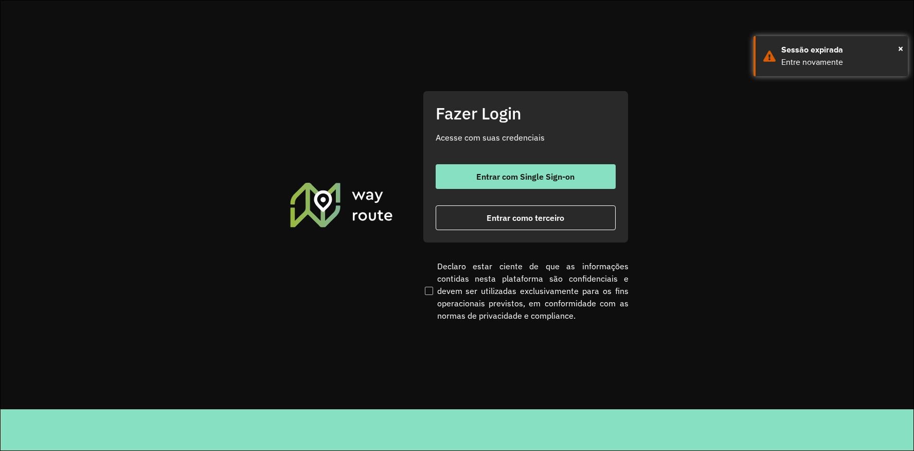 The height and width of the screenshot is (451, 914). Describe the element at coordinates (526, 113) in the screenshot. I see `h2: Fazer Login` at that location.